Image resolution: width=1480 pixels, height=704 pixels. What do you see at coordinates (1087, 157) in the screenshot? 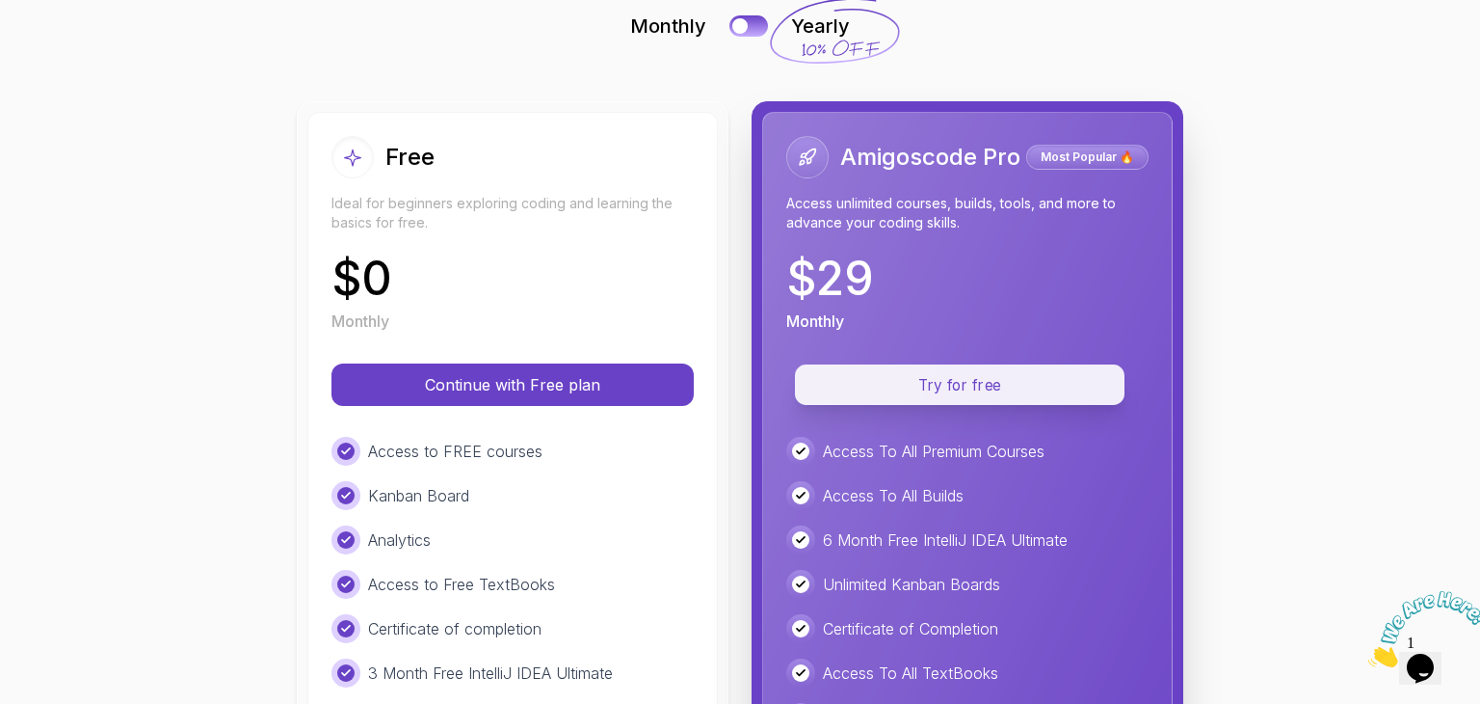
I see `p: Most Popular 🔥` at bounding box center [1087, 157].